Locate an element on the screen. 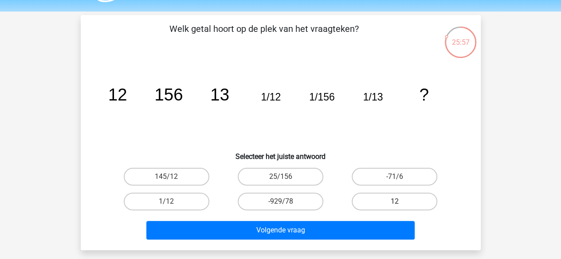 The height and width of the screenshot is (259, 561). tspan: 156 is located at coordinates (168, 94).